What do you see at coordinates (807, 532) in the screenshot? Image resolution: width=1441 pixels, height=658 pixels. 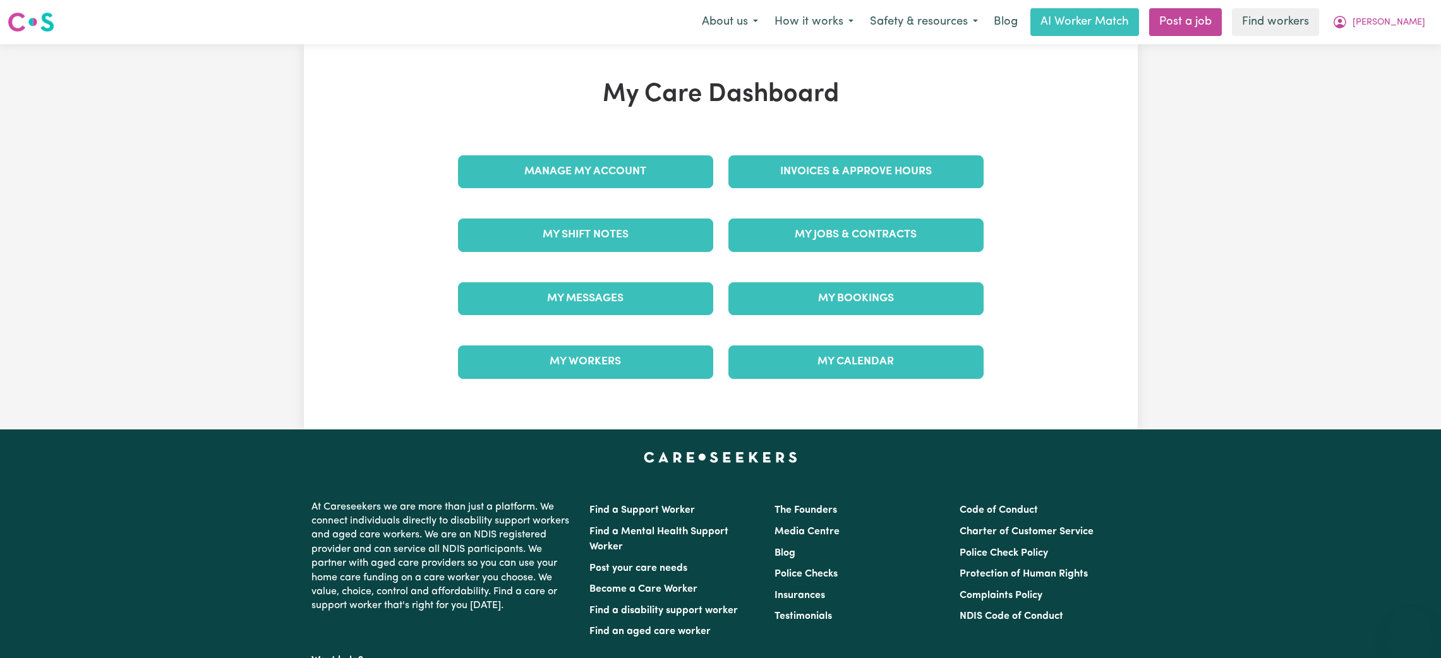 I see `a: Media Centre` at bounding box center [807, 532].